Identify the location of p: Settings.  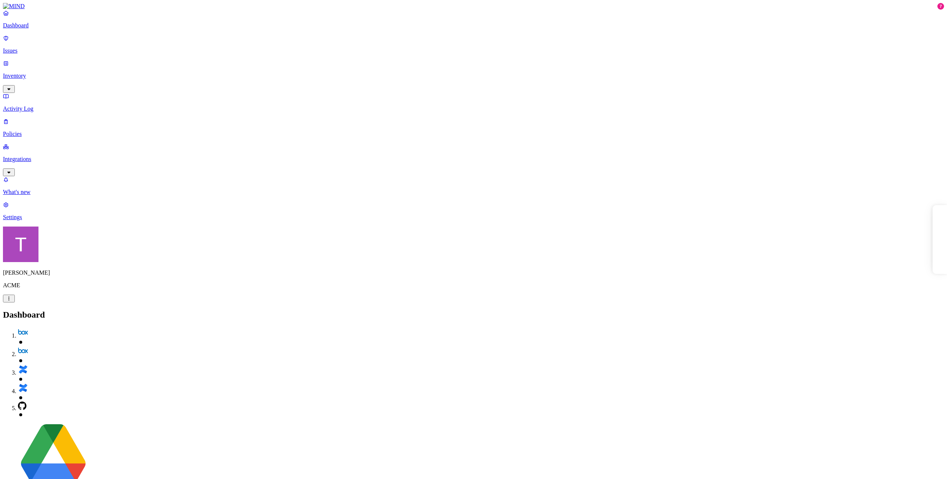
(473, 217).